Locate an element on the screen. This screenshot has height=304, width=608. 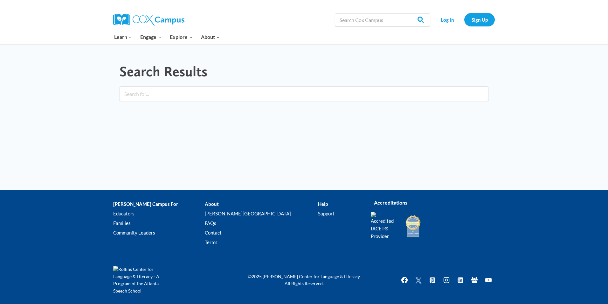
h1: Search Results is located at coordinates (164, 71).